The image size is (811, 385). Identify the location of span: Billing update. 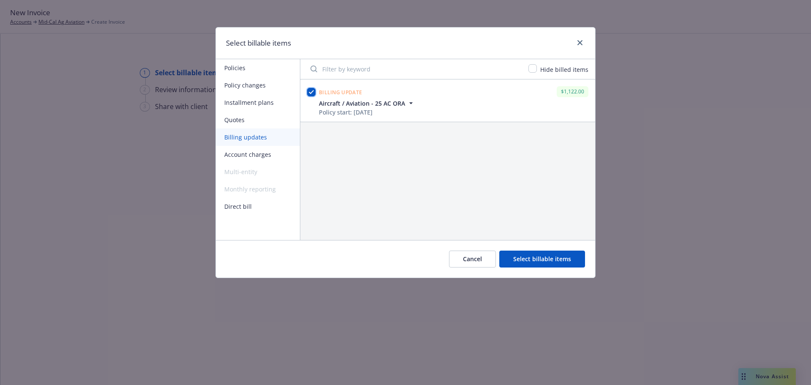
(340, 92).